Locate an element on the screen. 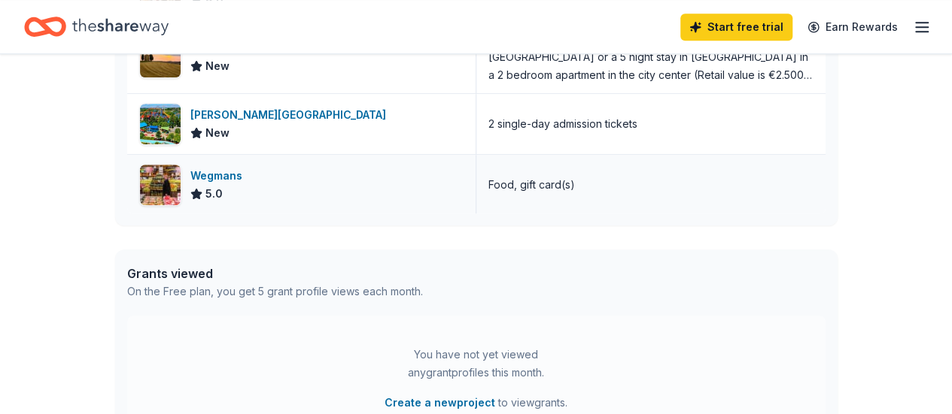 This screenshot has height=414, width=952. div: 2 single-day admission tickets is located at coordinates (563, 124).